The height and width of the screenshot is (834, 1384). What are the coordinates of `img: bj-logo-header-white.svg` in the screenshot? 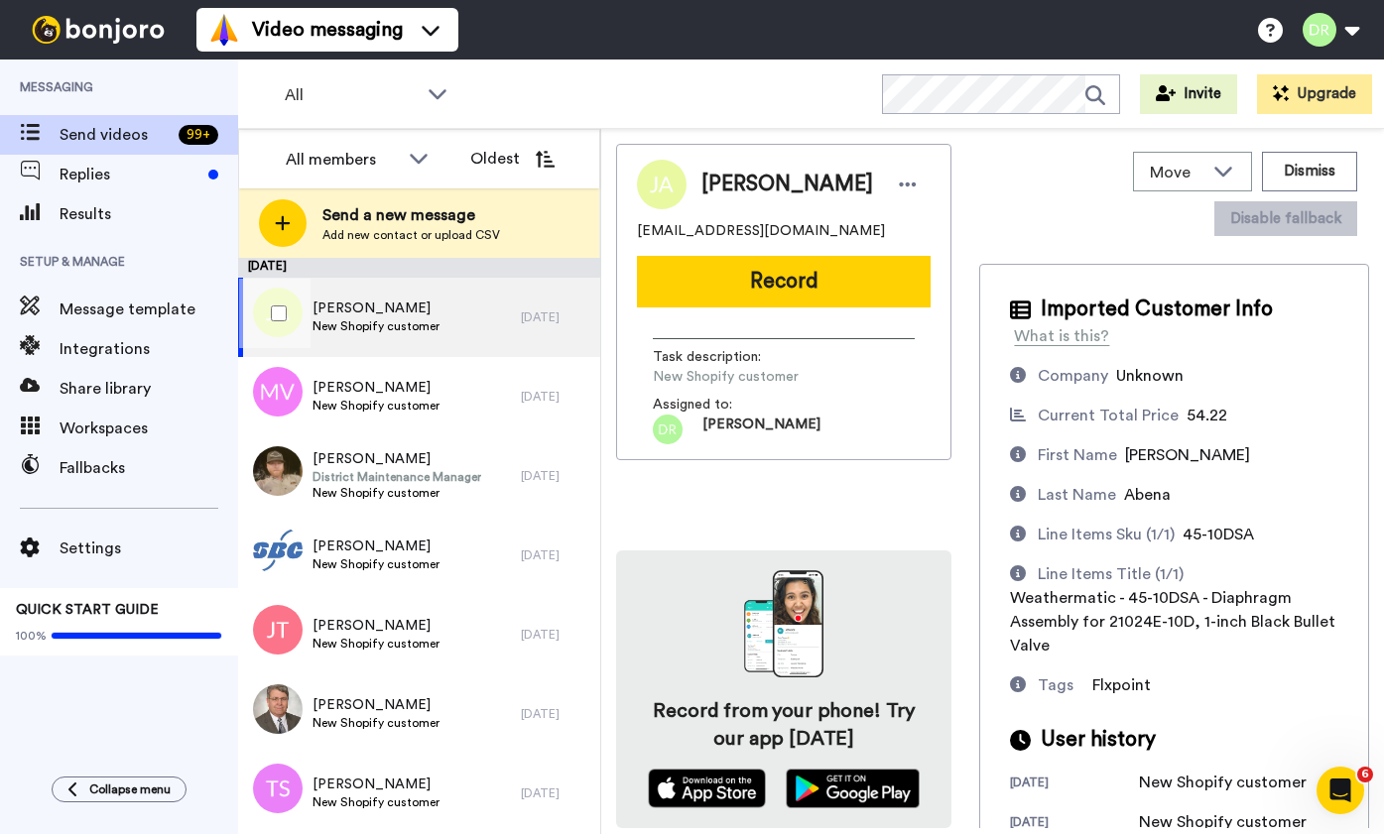 It's located at (98, 30).